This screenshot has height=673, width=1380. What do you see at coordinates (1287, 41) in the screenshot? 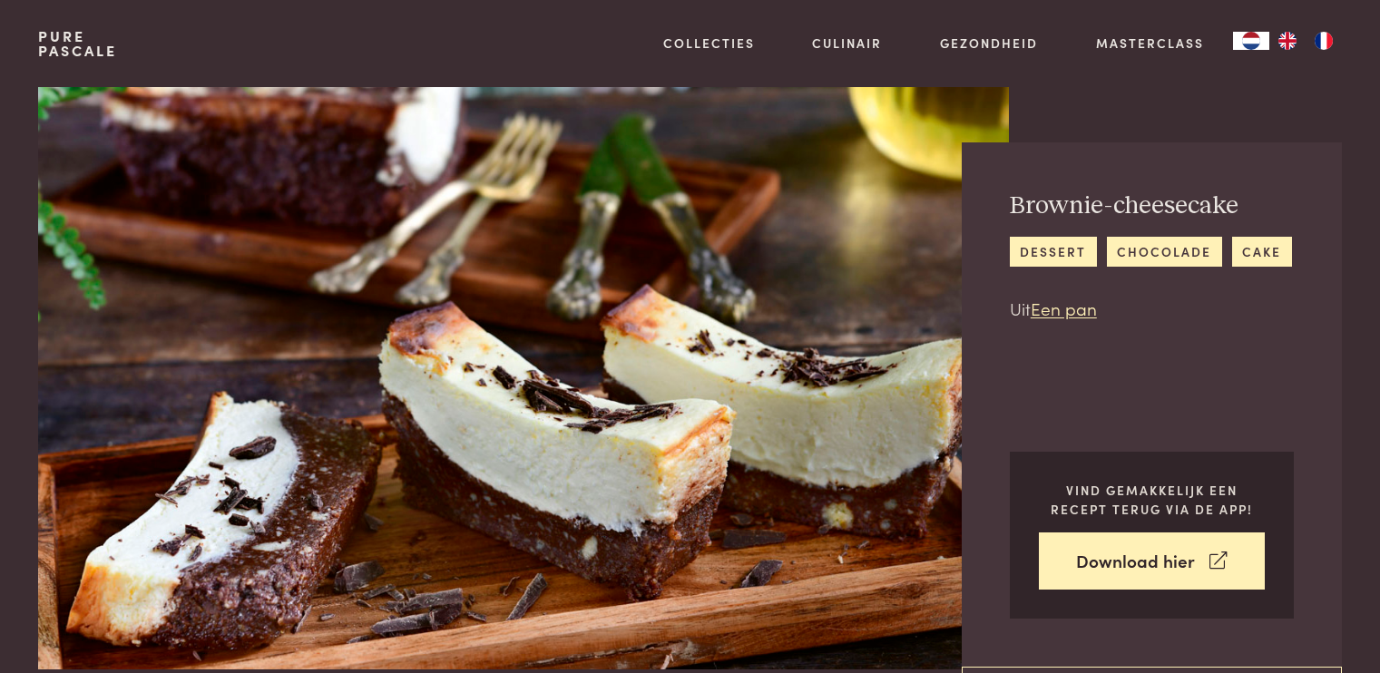
I see `a: EN` at bounding box center [1287, 41].